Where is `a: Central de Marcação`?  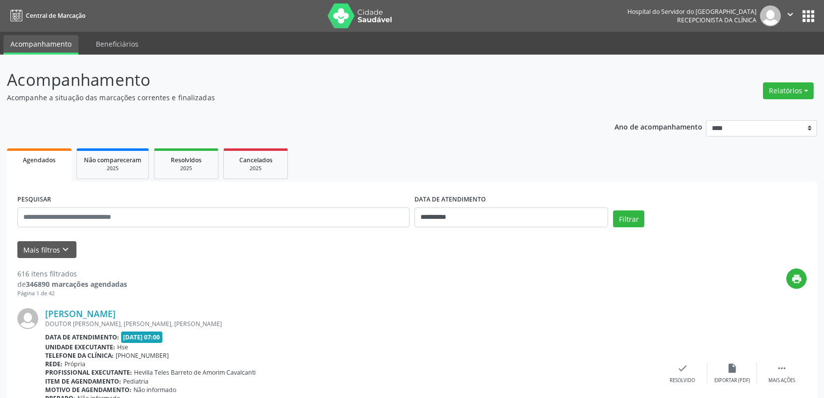
a: Central de Marcação is located at coordinates (46, 15).